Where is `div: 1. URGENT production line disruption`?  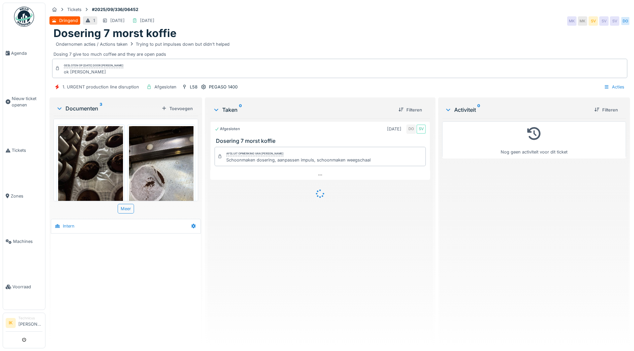
div: 1. URGENT production line disruption is located at coordinates (101, 87).